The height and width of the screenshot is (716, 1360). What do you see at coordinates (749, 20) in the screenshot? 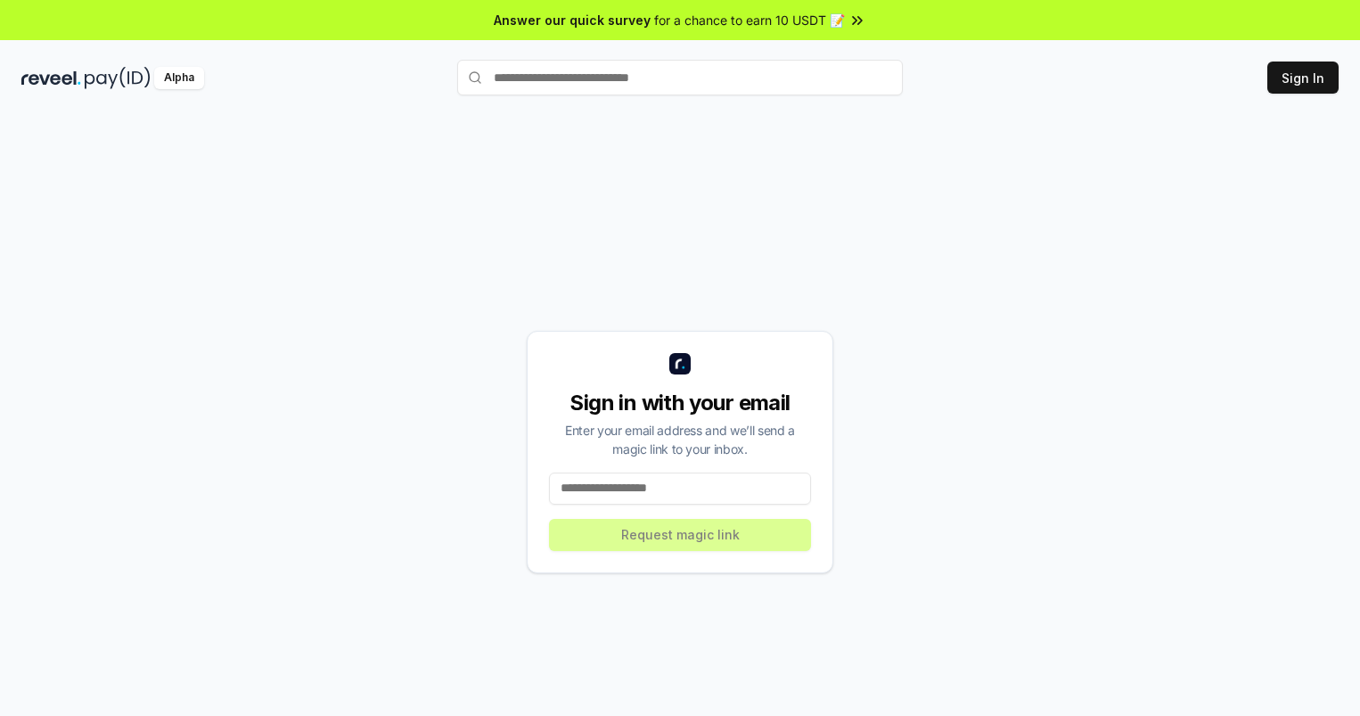
I see `span: for a chance to earn 10 USDT 📝` at bounding box center [749, 20].